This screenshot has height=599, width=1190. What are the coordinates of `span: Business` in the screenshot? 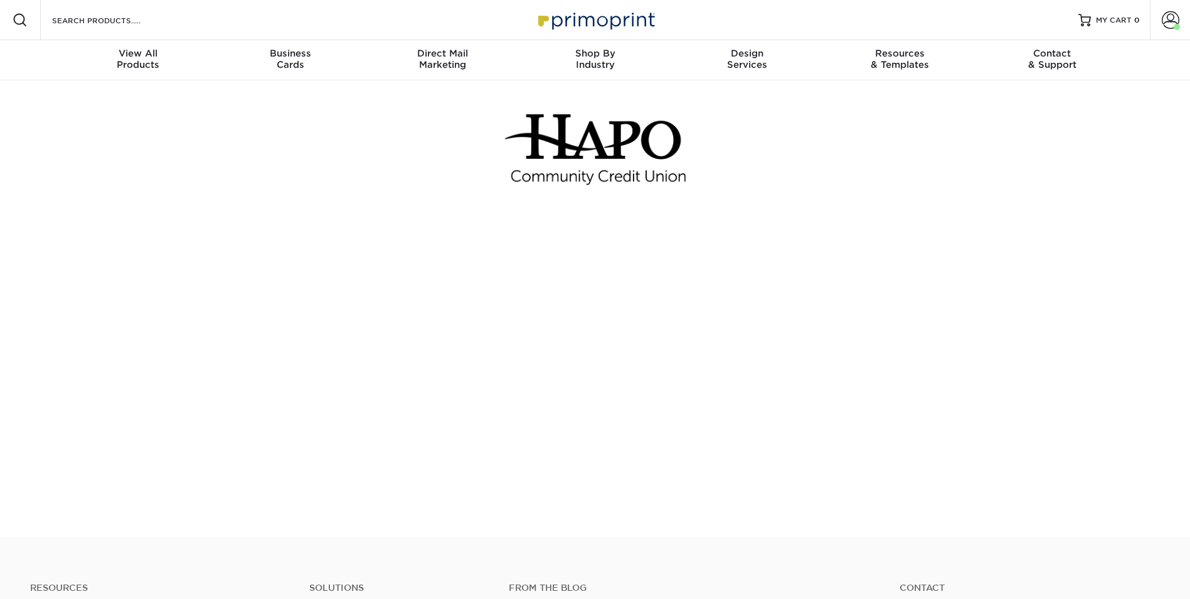 It's located at (290, 53).